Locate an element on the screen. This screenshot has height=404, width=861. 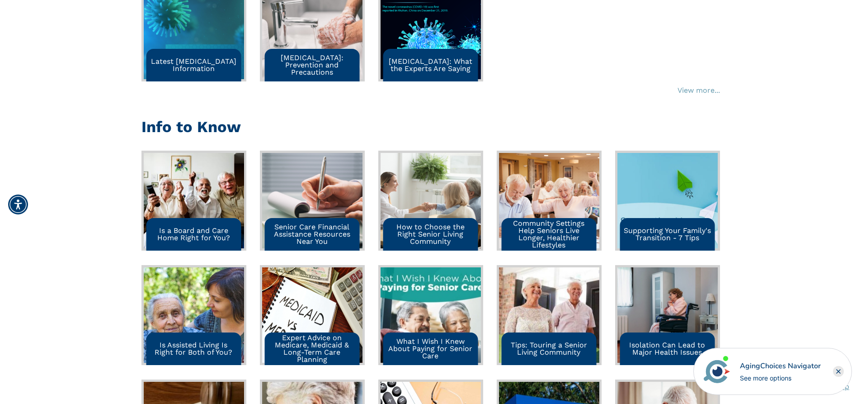
div: AgingChoices Navigator is located at coordinates (780, 366).